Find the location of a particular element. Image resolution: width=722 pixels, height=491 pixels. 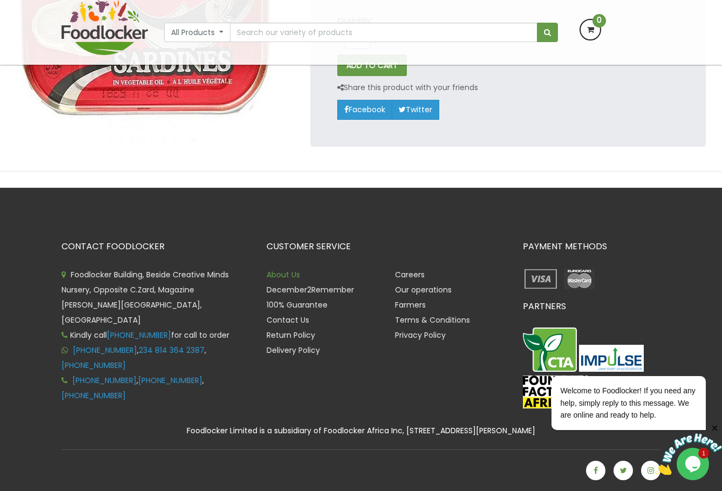

h3: PAYMENT METHODS is located at coordinates (592, 247).